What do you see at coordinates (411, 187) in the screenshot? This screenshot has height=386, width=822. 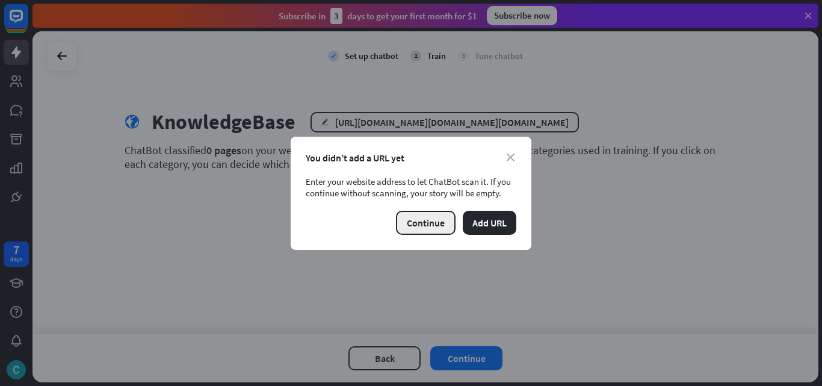 I see `div: Enter your website address to let ChatBot scan it. If you continue without scanning, your story w...` at bounding box center [411, 187].